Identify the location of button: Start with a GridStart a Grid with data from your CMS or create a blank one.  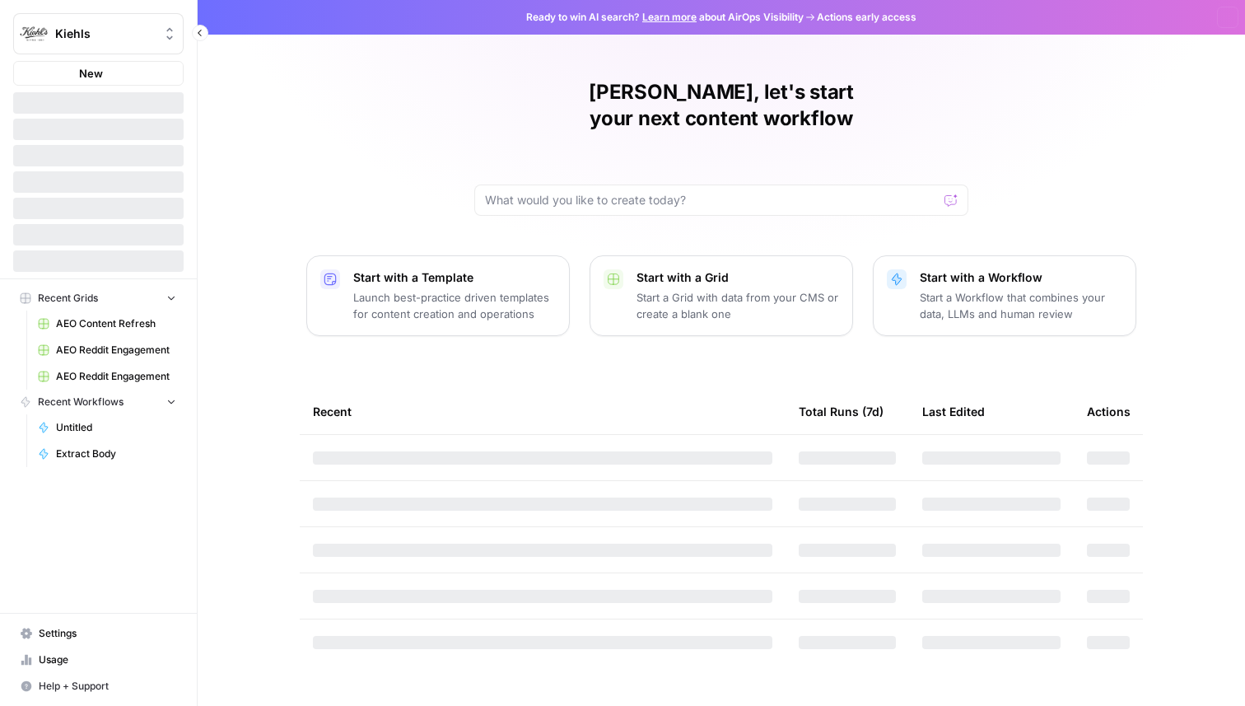
(721, 296).